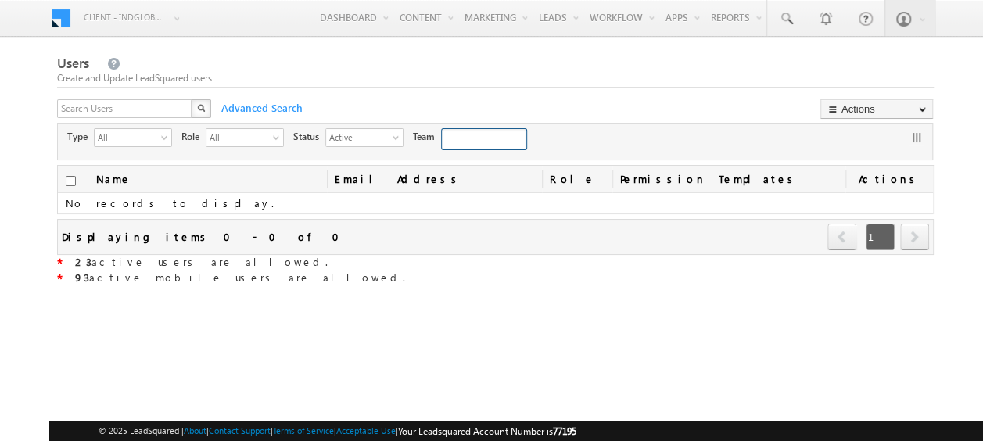 The height and width of the screenshot is (441, 983). What do you see at coordinates (82, 277) in the screenshot?
I see `strong: 93` at bounding box center [82, 277].